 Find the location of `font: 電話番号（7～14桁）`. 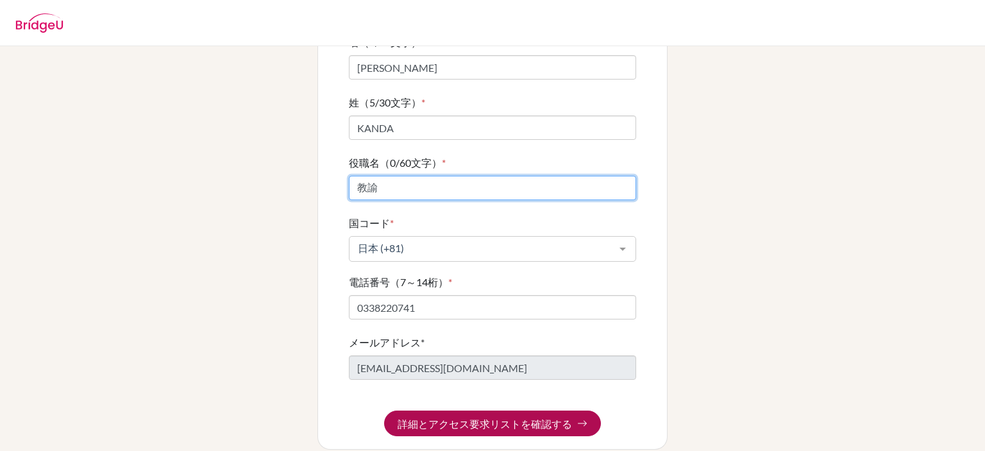

font: 電話番号（7～14桁） is located at coordinates (398, 282).